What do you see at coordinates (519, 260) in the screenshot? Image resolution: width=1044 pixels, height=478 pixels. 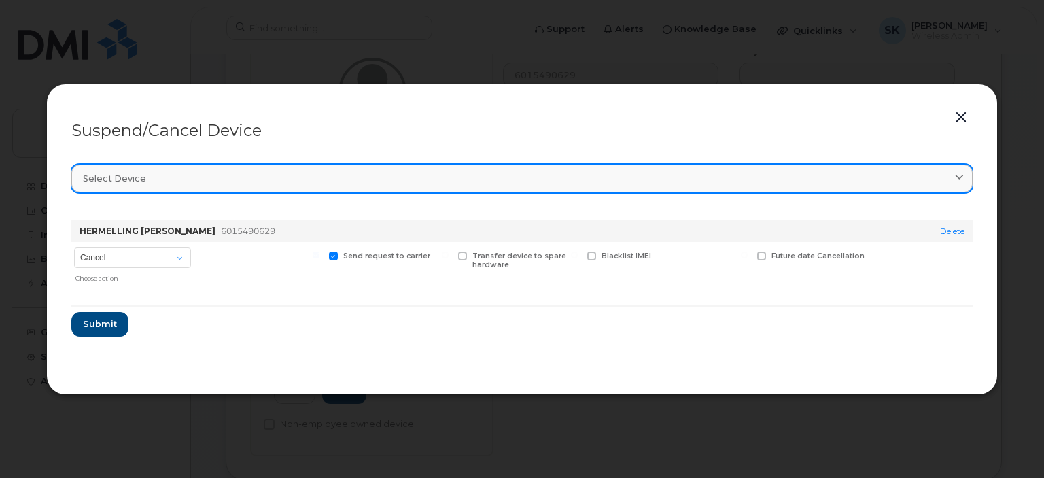 I see `span: Transfer device to spare hardware` at bounding box center [519, 260].